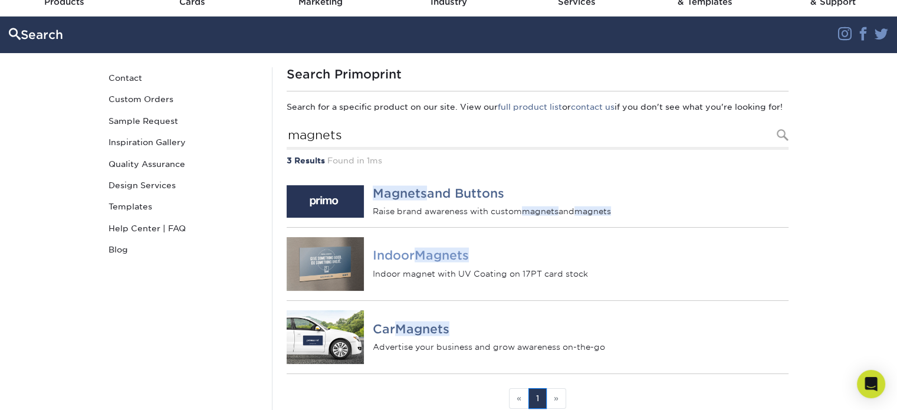 Image resolution: width=897 pixels, height=410 pixels. Describe the element at coordinates (183, 206) in the screenshot. I see `a: Templates` at that location.